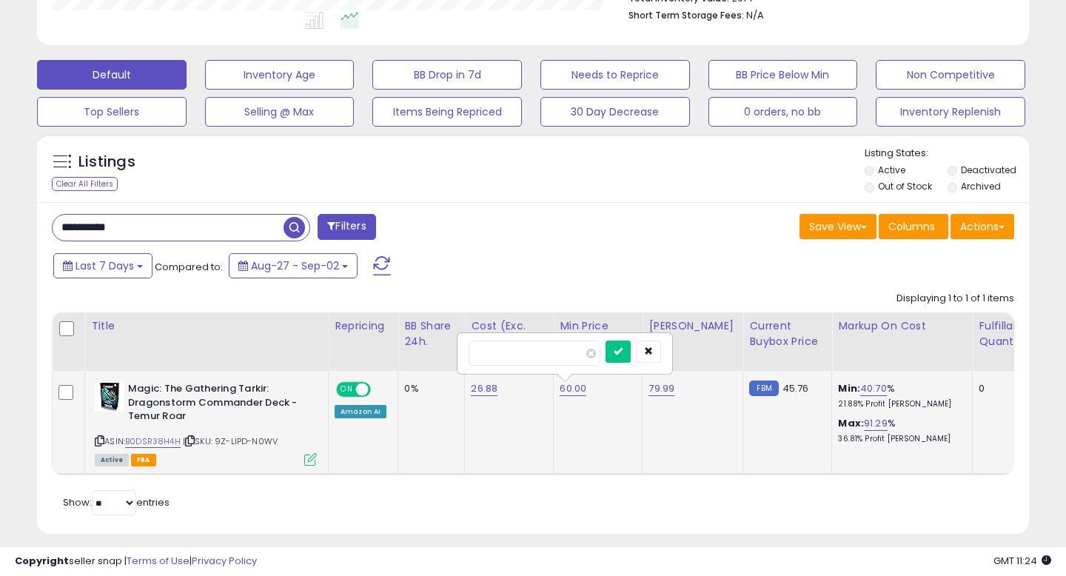  I want to click on button: Inventory Replenish, so click(951, 112).